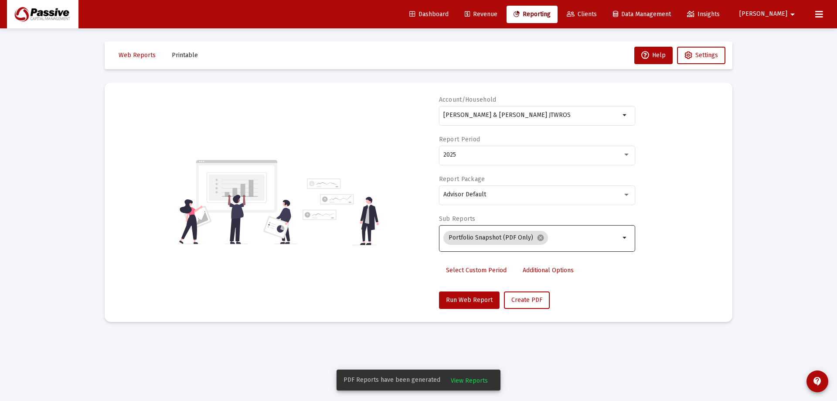 The width and height of the screenshot is (837, 401). Describe the element at coordinates (468, 99) in the screenshot. I see `label: Account/Household` at that location.